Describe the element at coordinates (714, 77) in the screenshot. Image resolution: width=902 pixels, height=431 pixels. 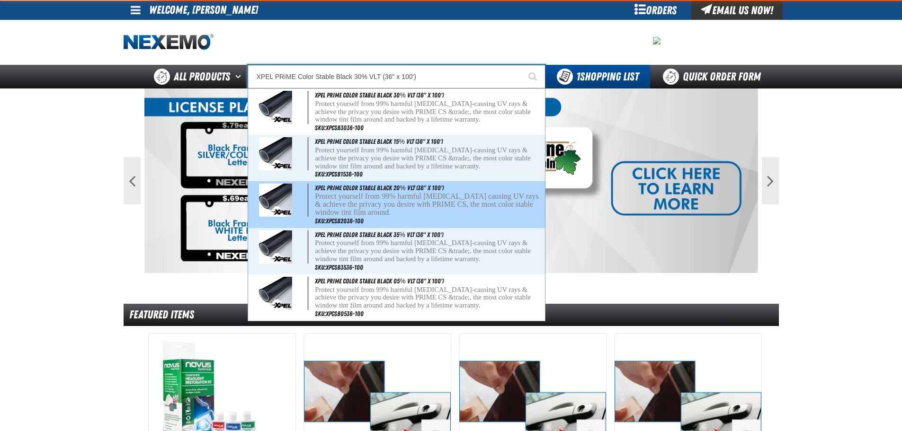
I see `a: Quick Order Form` at that location.